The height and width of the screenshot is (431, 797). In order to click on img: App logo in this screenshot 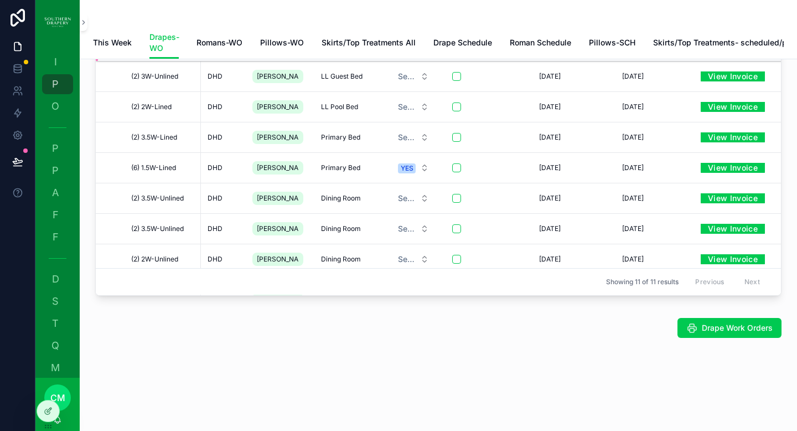, I will do `click(58, 22)`.